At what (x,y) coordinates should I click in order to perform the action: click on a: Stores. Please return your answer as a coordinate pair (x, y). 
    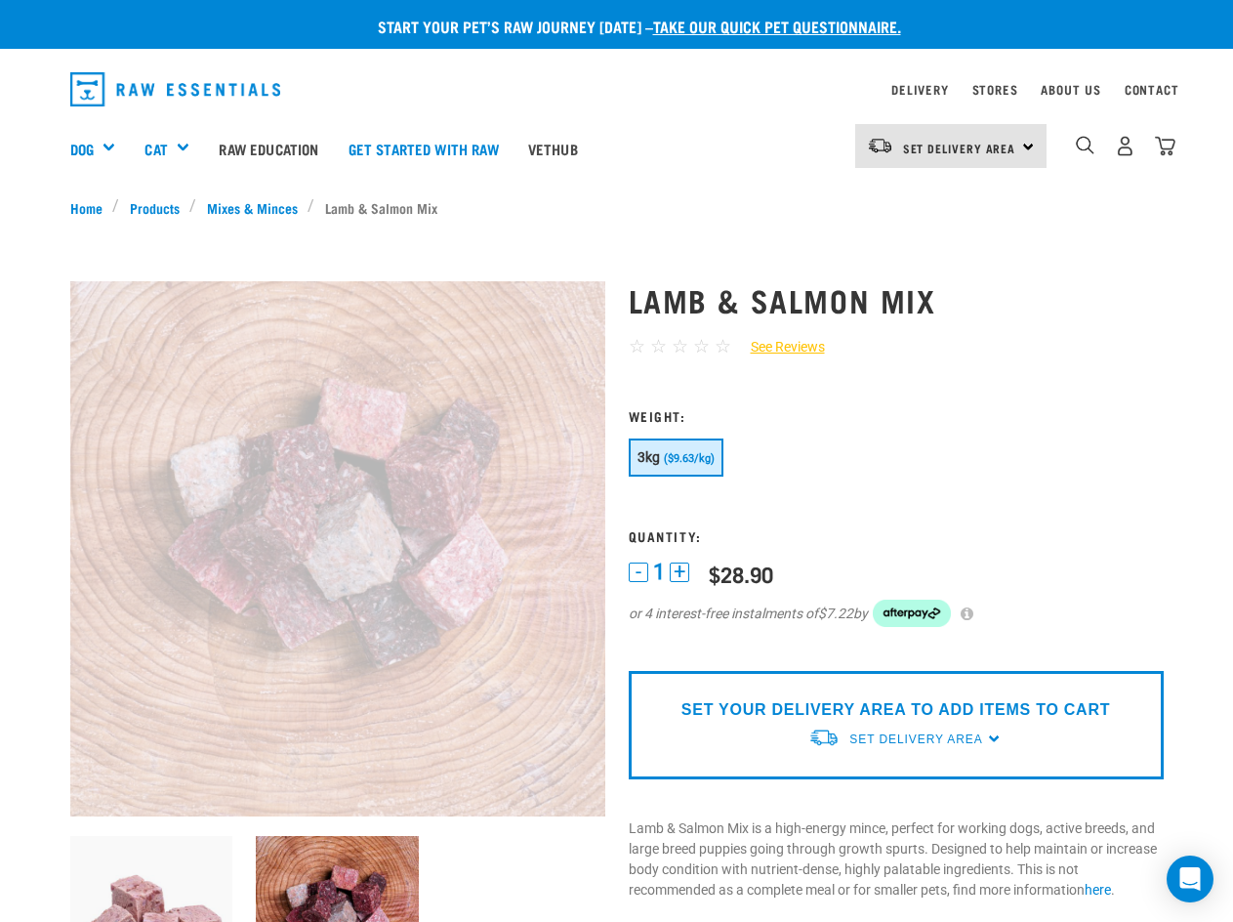
    Looking at the image, I should click on (995, 89).